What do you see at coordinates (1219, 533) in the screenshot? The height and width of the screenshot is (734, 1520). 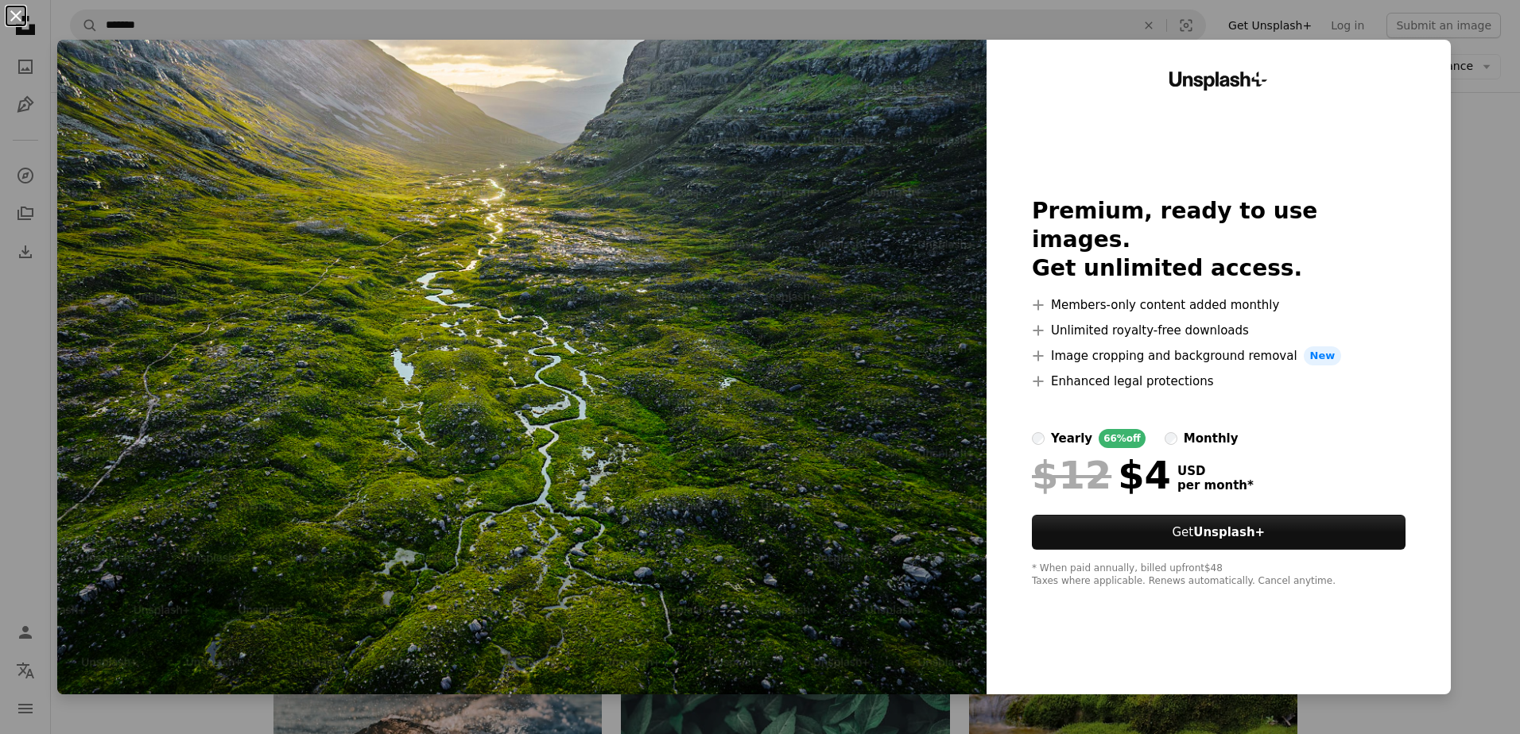 I see `button: GetUnsplash+` at bounding box center [1219, 533].